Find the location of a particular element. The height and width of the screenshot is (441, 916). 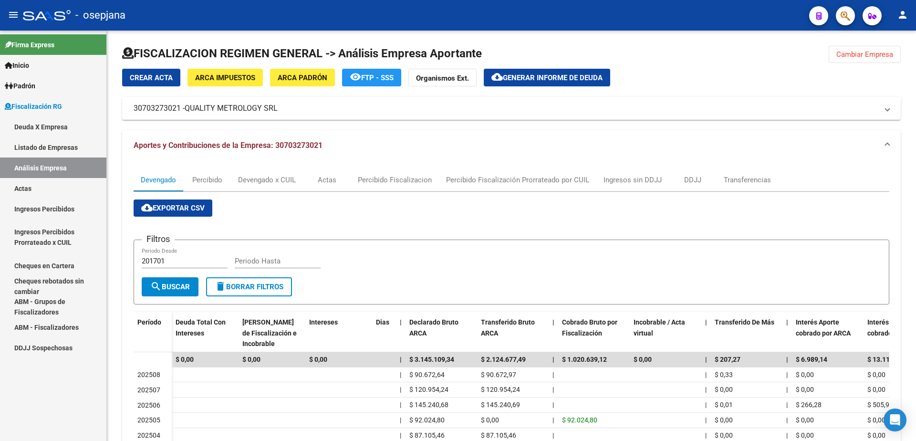

mat-icon: search is located at coordinates (156, 286).